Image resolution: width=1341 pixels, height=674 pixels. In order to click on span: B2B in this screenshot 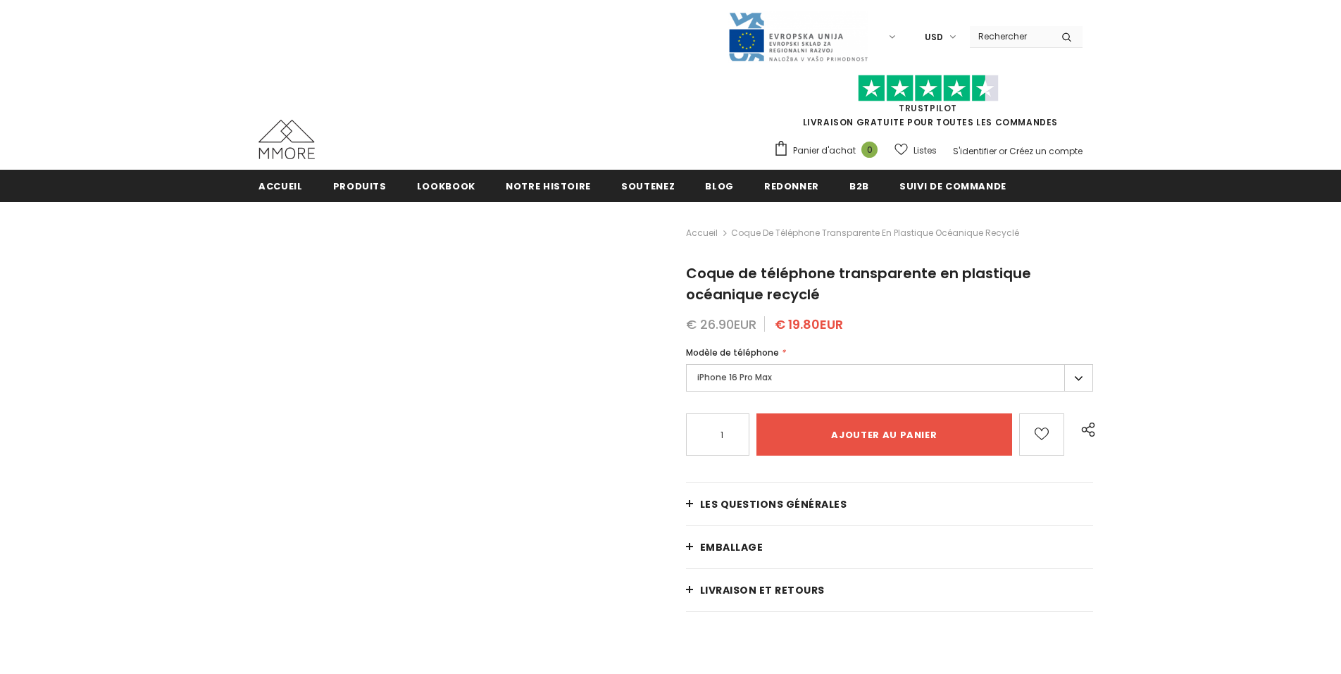, I will do `click(859, 186)`.